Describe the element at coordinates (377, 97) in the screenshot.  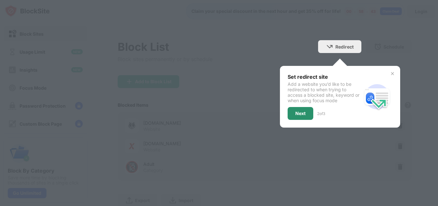
I see `img: redirect.svg` at that location.